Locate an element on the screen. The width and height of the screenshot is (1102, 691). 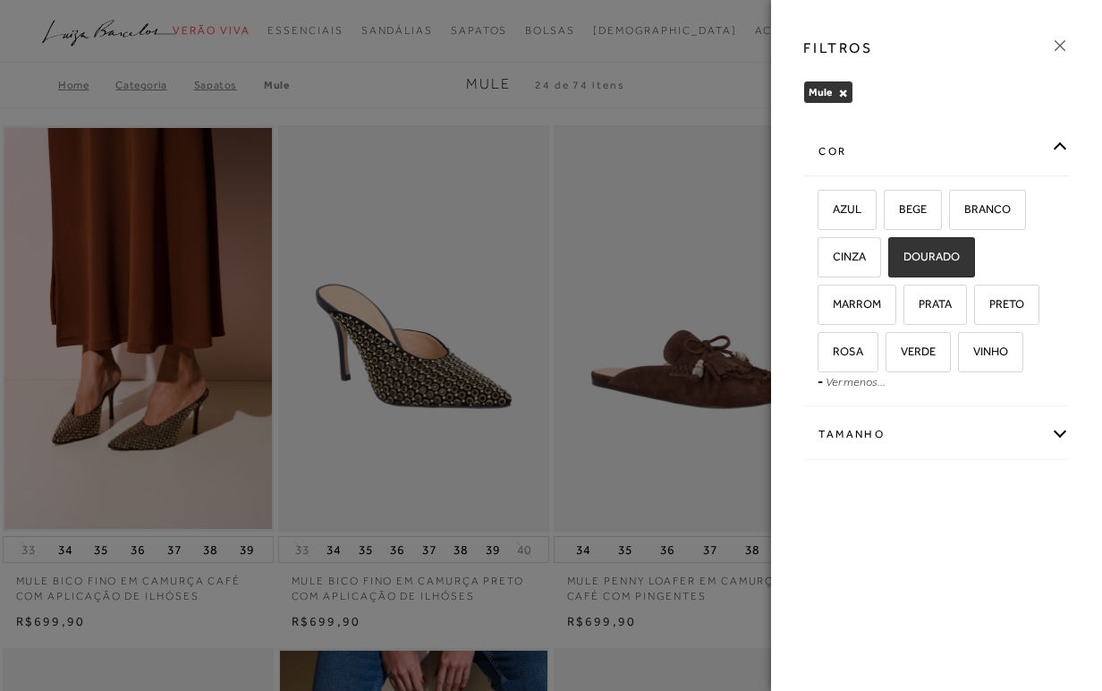
span: VERDE is located at coordinates (911, 351).